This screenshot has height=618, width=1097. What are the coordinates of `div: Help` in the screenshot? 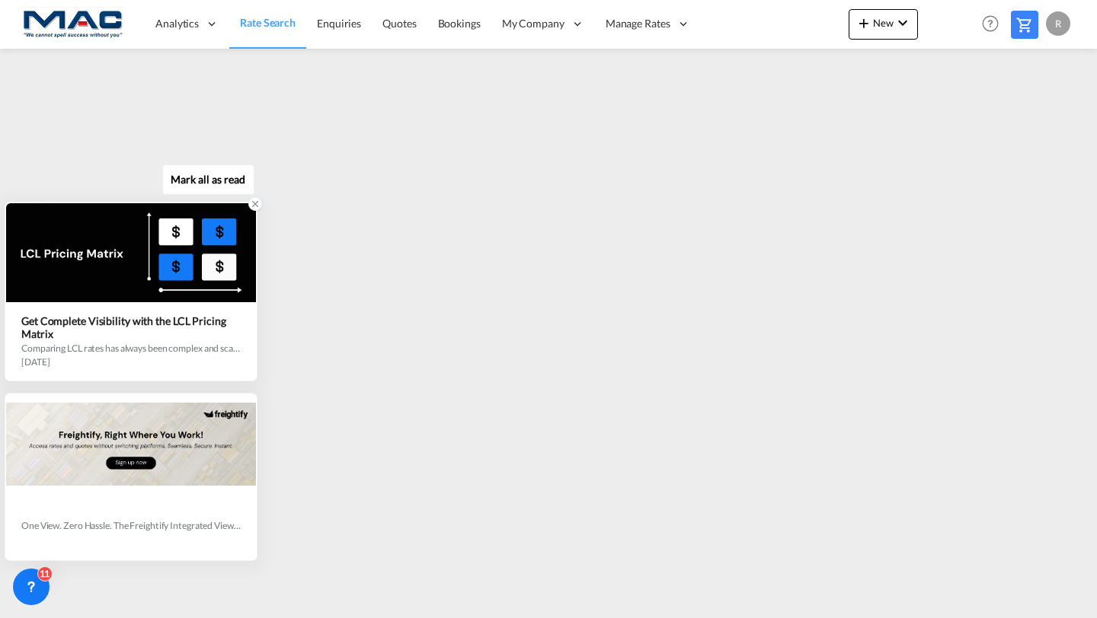 It's located at (994, 24).